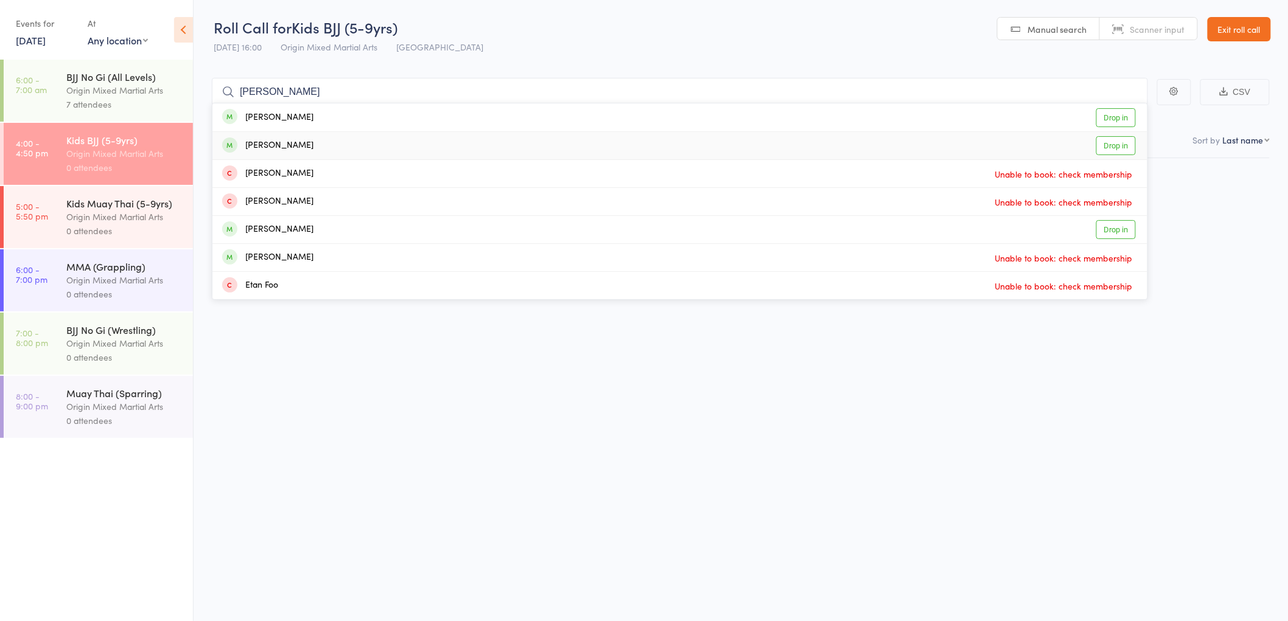 This screenshot has width=1288, height=621. I want to click on span: Scanner input, so click(1157, 29).